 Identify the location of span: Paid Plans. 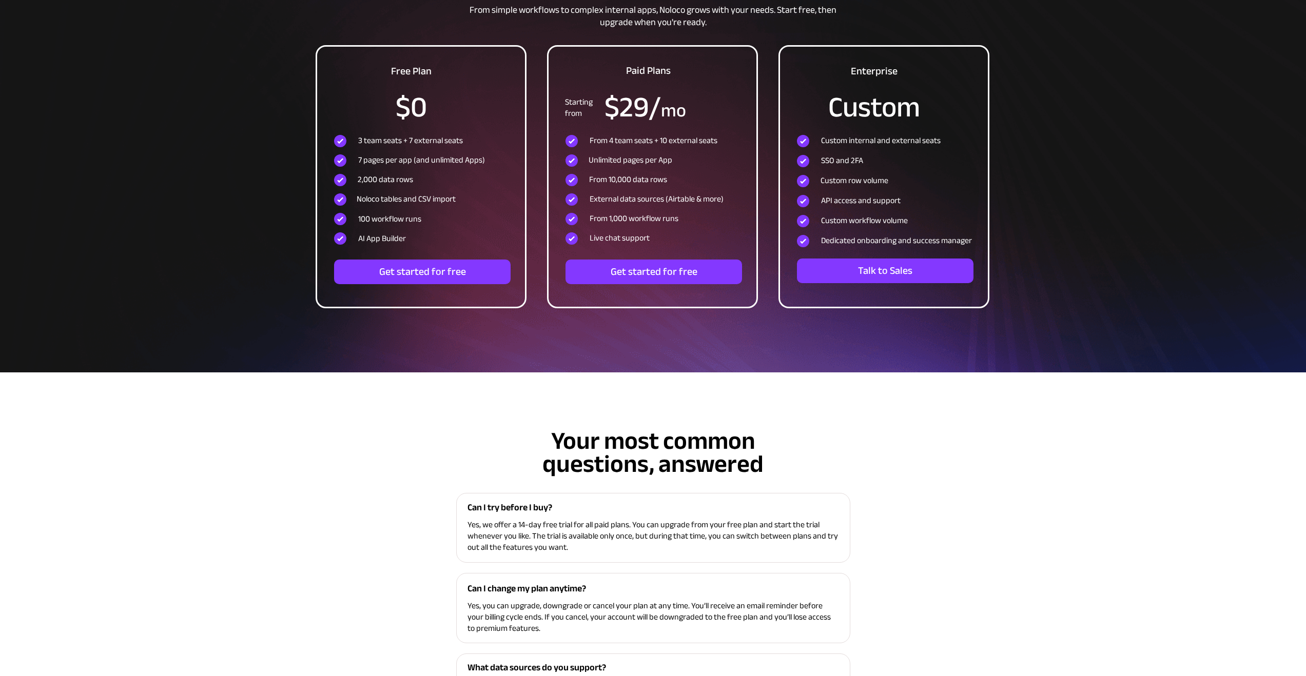
(648, 70).